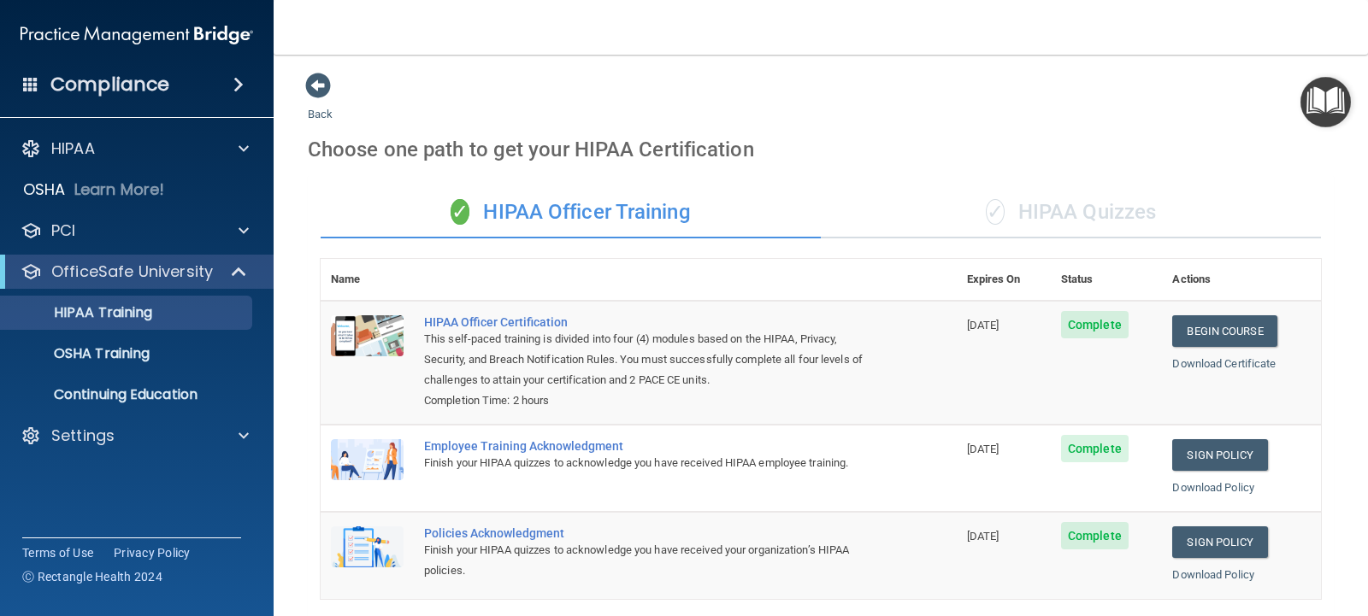 This screenshot has height=616, width=1368. I want to click on p: HIPAA, so click(73, 149).